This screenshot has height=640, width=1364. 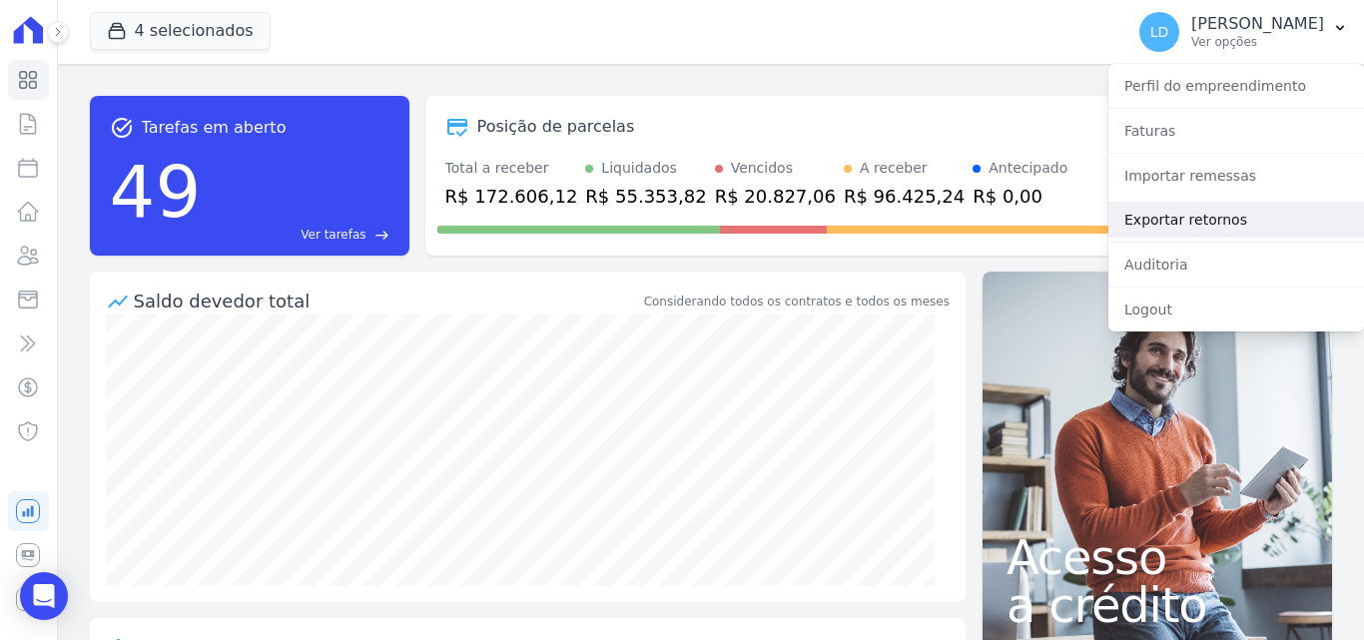 What do you see at coordinates (333, 235) in the screenshot?
I see `span: Ver tarefas` at bounding box center [333, 235].